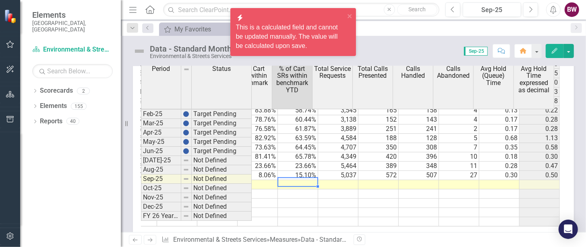 This screenshot has height=247, width=586. I want to click on div: 2, so click(83, 91).